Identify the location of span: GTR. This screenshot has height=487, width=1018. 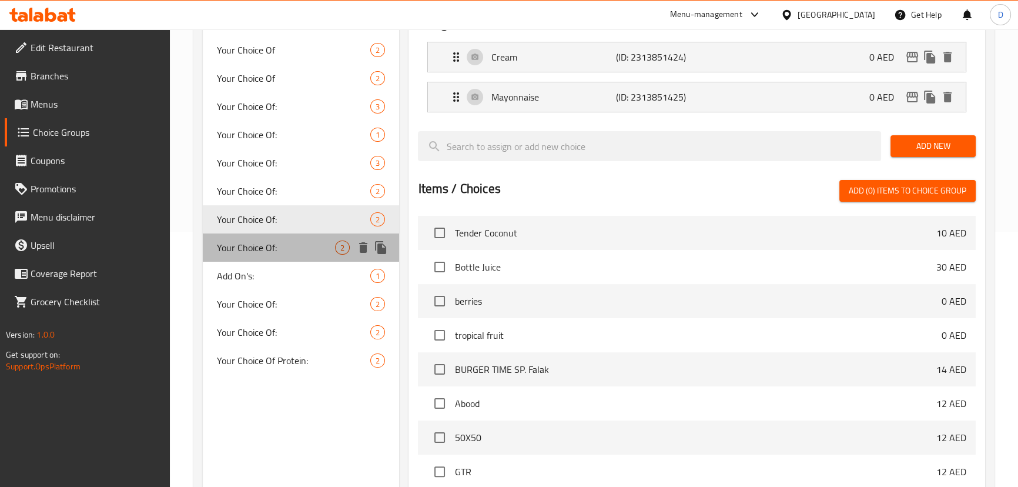
(695, 471).